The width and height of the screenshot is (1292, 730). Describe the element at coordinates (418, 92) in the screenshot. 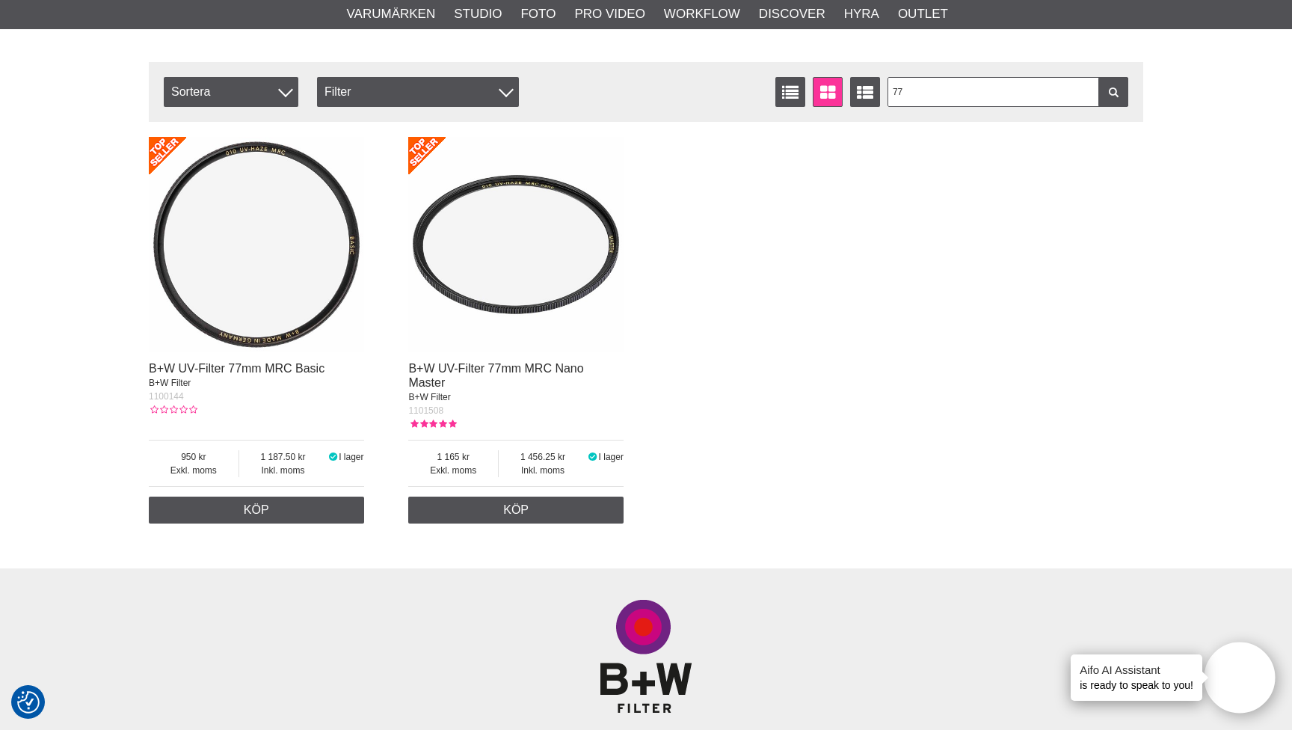

I see `div: Filter` at that location.